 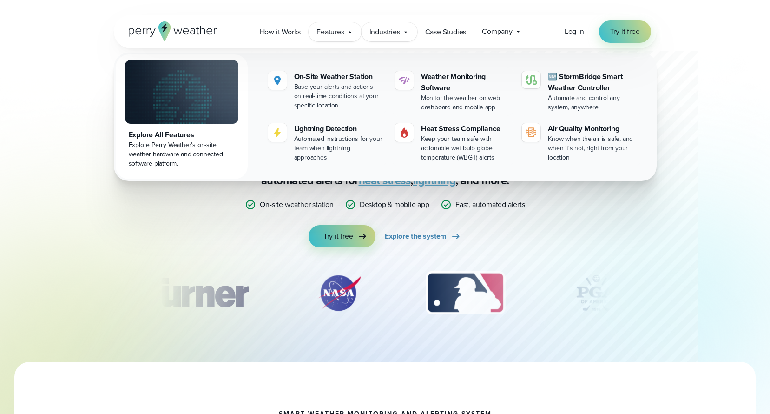 I want to click on a: On-Site Weather Station Base your alerts and actions on real-time conditions at your specific loc..., so click(x=326, y=91).